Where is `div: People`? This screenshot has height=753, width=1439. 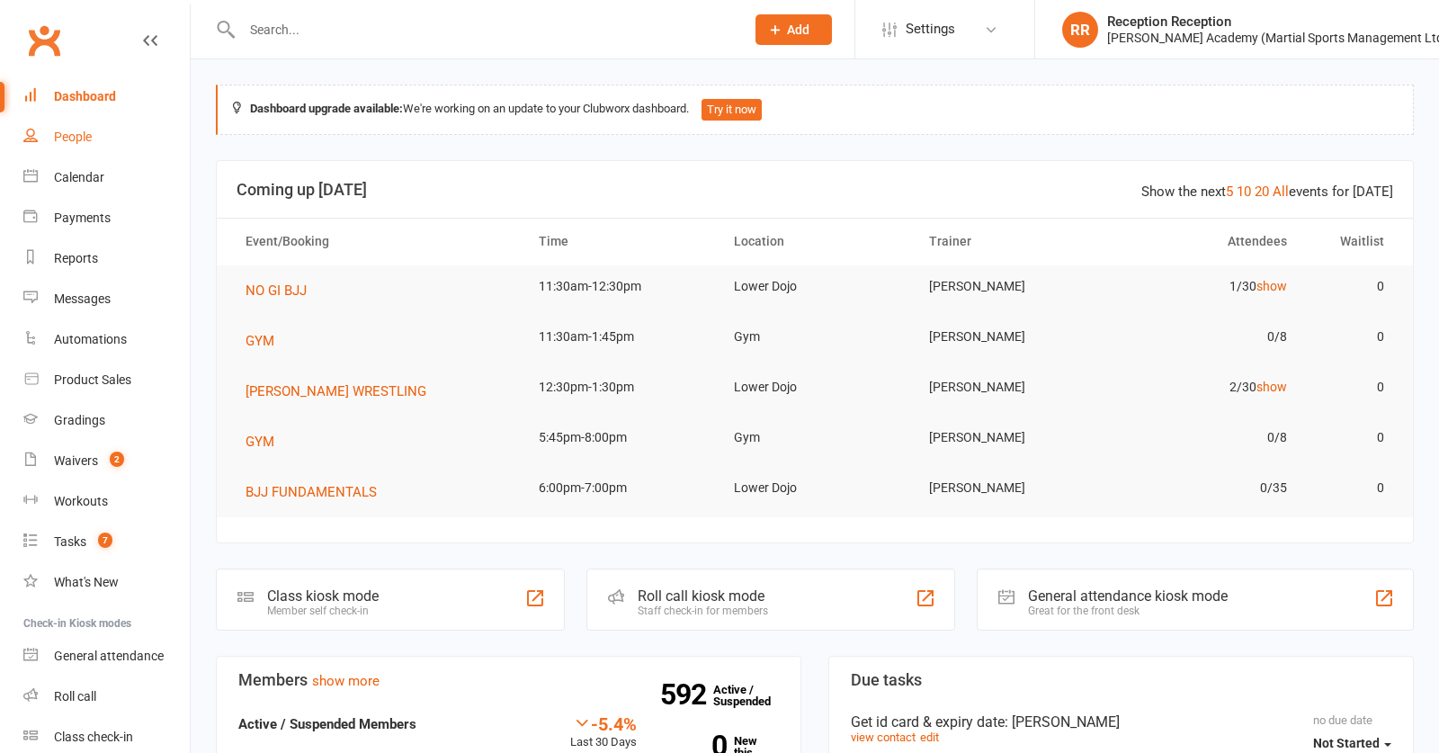 div: People is located at coordinates (73, 137).